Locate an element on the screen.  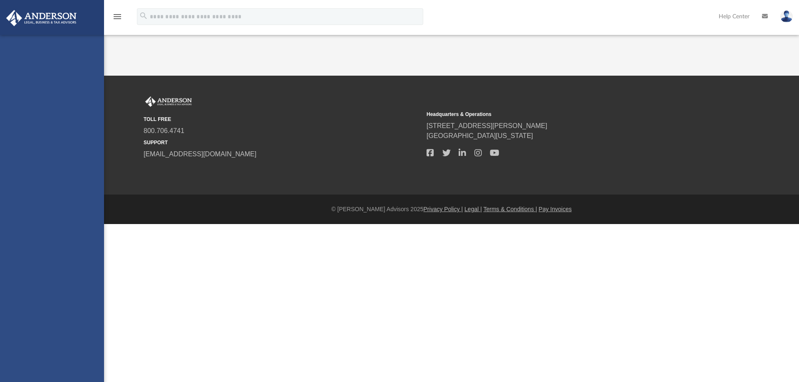
a: Legal | is located at coordinates (473, 209).